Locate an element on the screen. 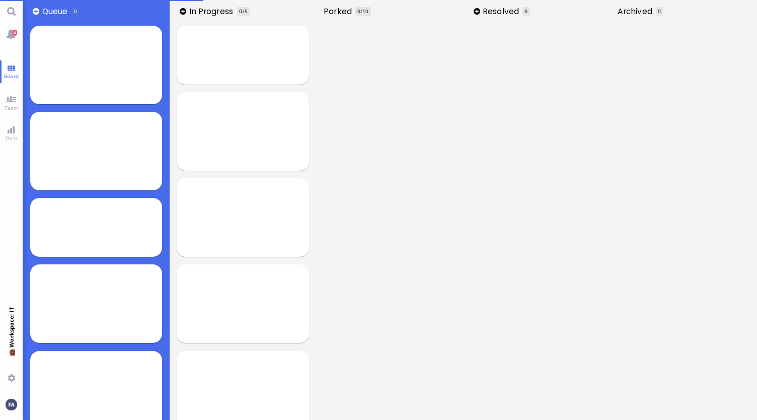 Image resolution: width=757 pixels, height=420 pixels. span: Board is located at coordinates (11, 76).